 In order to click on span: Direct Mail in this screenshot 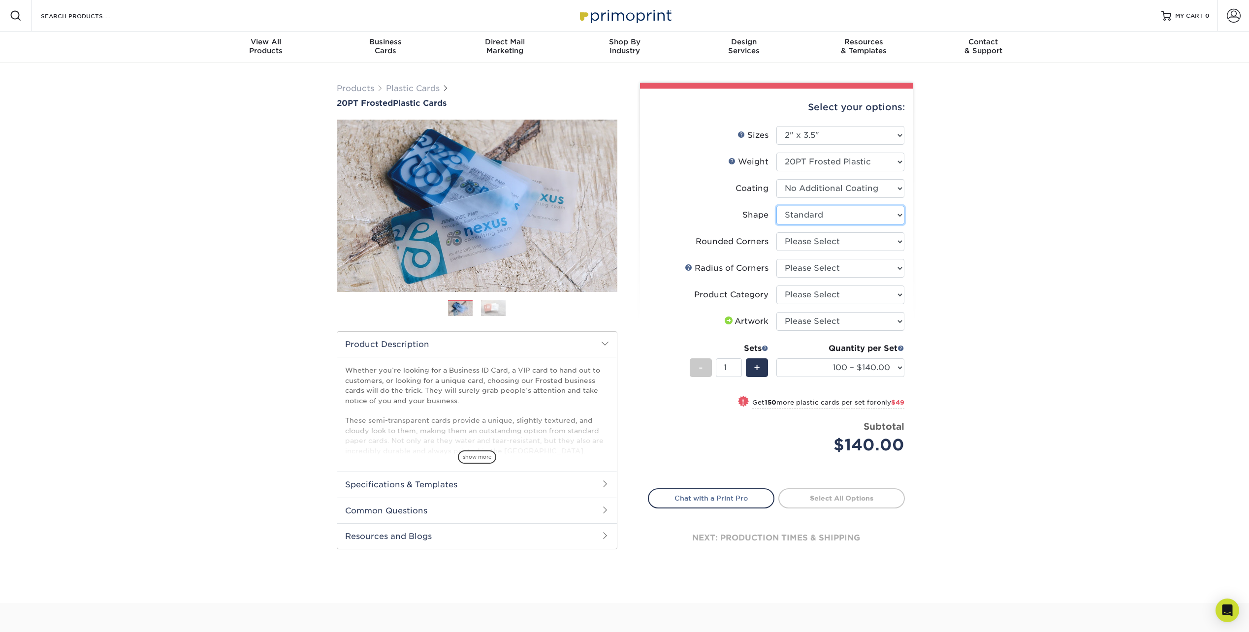, I will do `click(505, 42)`.